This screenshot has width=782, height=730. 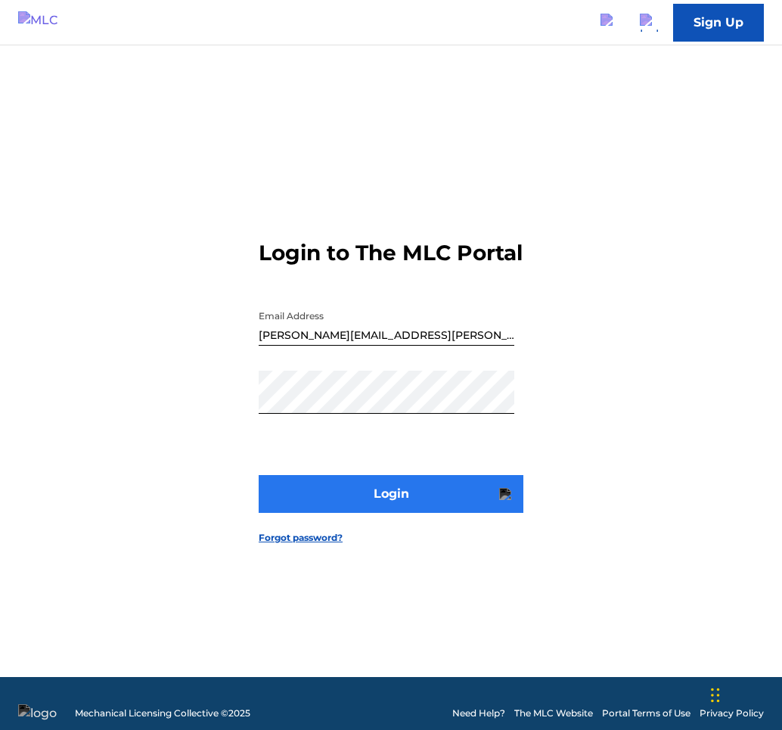 I want to click on a: Public Search, so click(x=610, y=23).